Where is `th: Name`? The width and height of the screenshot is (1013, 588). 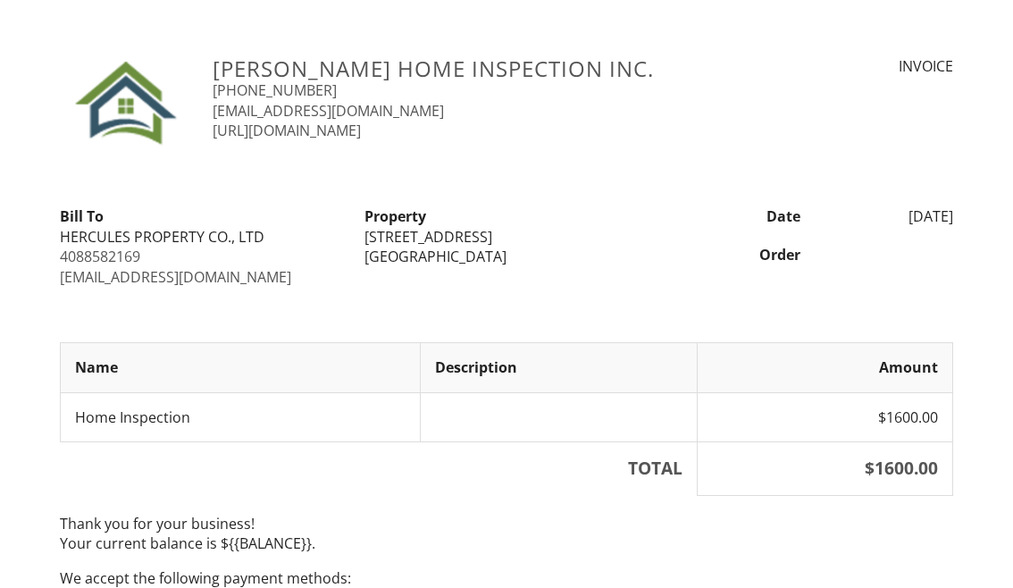
th: Name is located at coordinates (240, 367).